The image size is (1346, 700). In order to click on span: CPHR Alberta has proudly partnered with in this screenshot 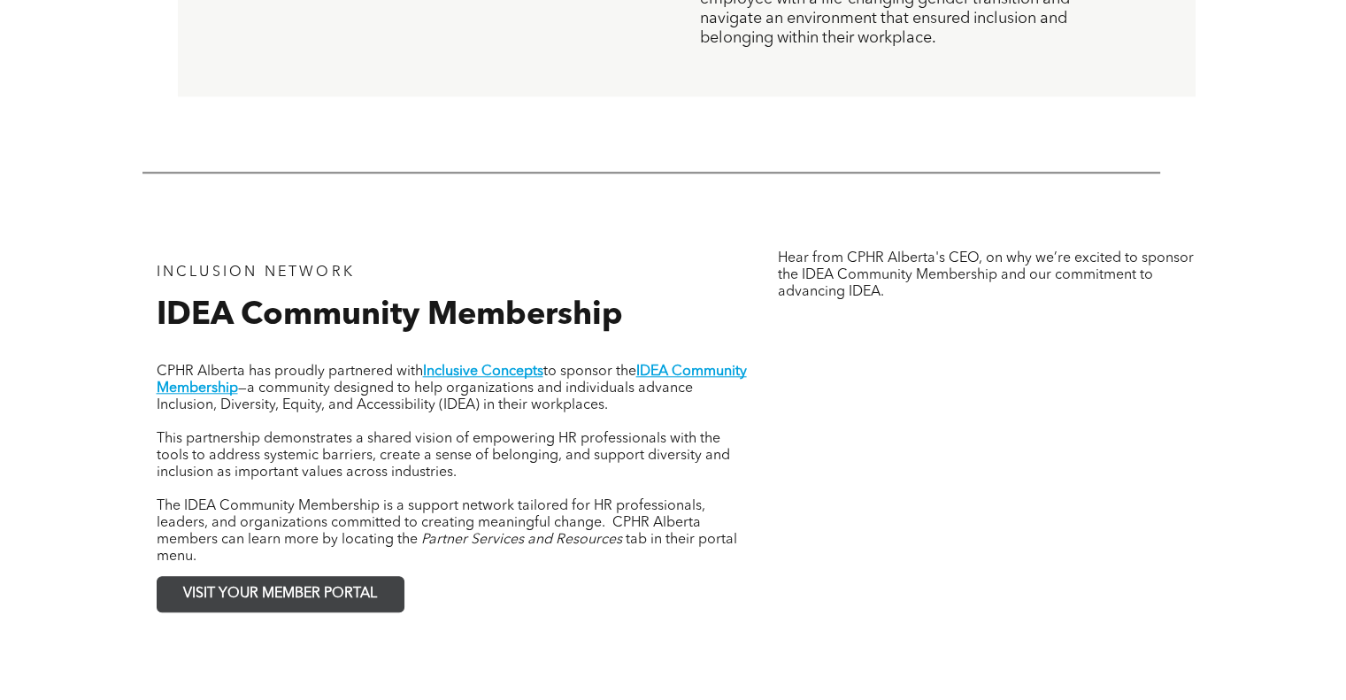, I will do `click(289, 372)`.